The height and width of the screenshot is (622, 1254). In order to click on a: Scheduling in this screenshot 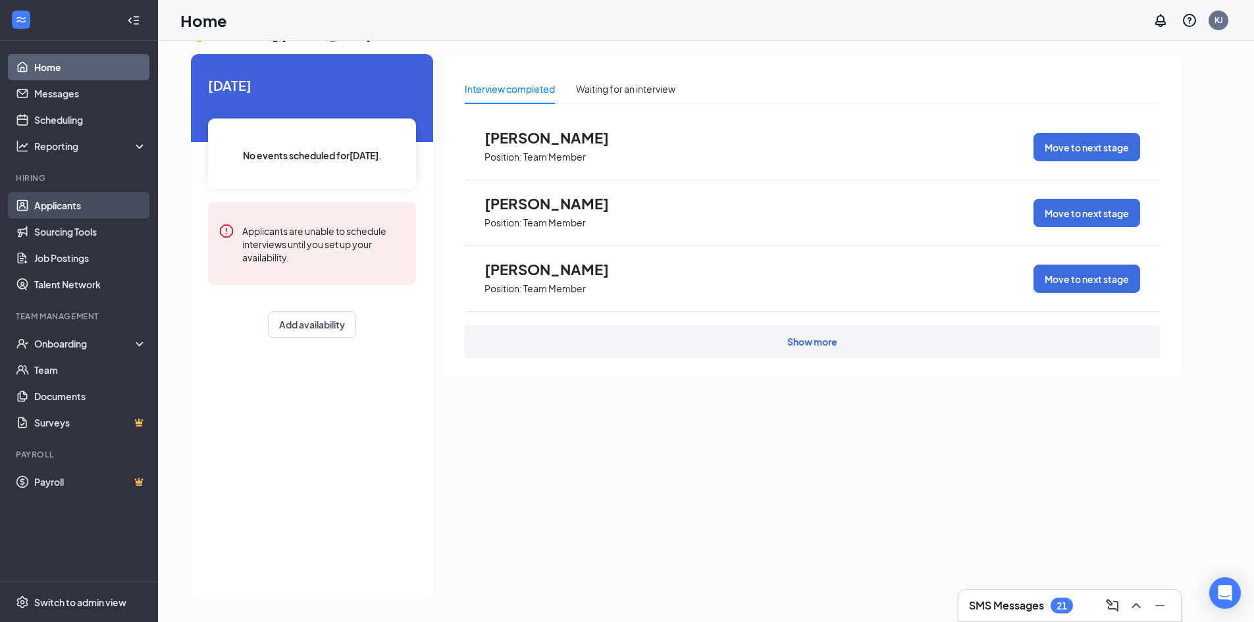, I will do `click(90, 120)`.